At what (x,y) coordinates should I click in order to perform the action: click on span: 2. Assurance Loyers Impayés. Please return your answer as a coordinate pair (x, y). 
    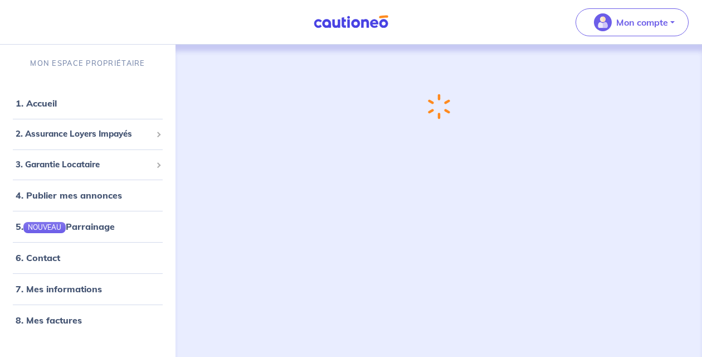
    Looking at the image, I should click on (84, 134).